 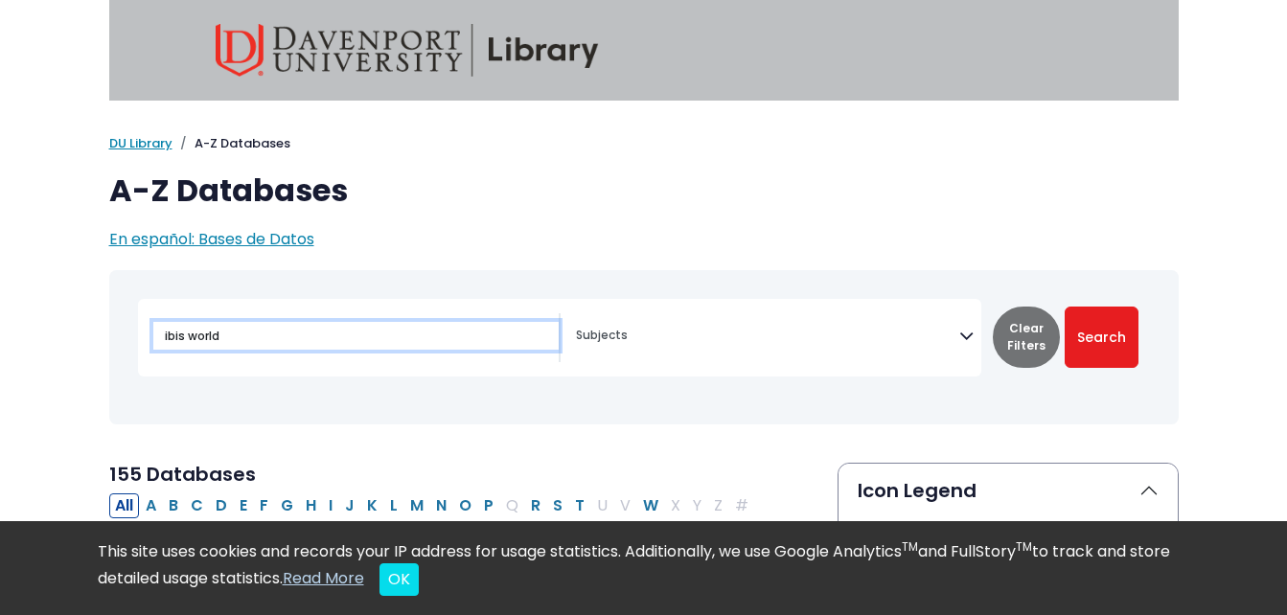 What do you see at coordinates (264, 506) in the screenshot?
I see `button: Filter Results F` at bounding box center [264, 506].